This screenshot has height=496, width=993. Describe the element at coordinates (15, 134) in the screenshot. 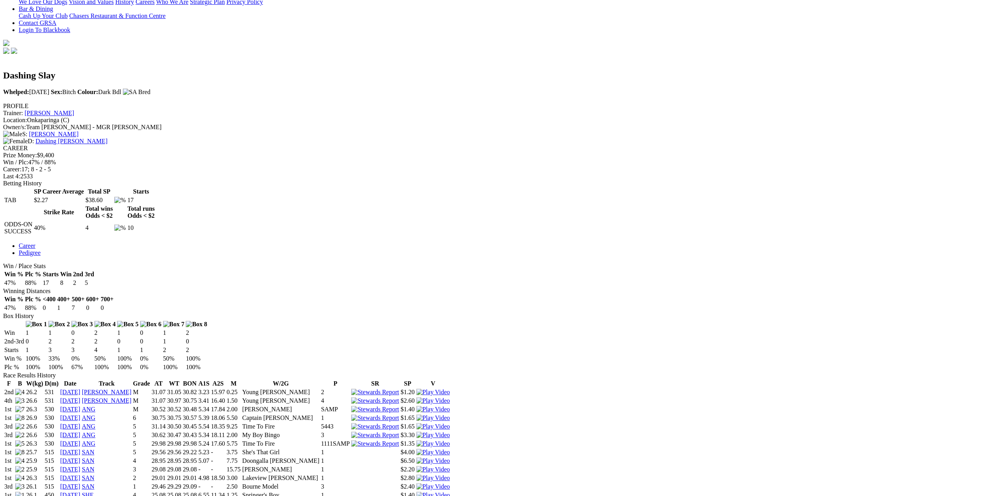

I see `span: S:` at that location.